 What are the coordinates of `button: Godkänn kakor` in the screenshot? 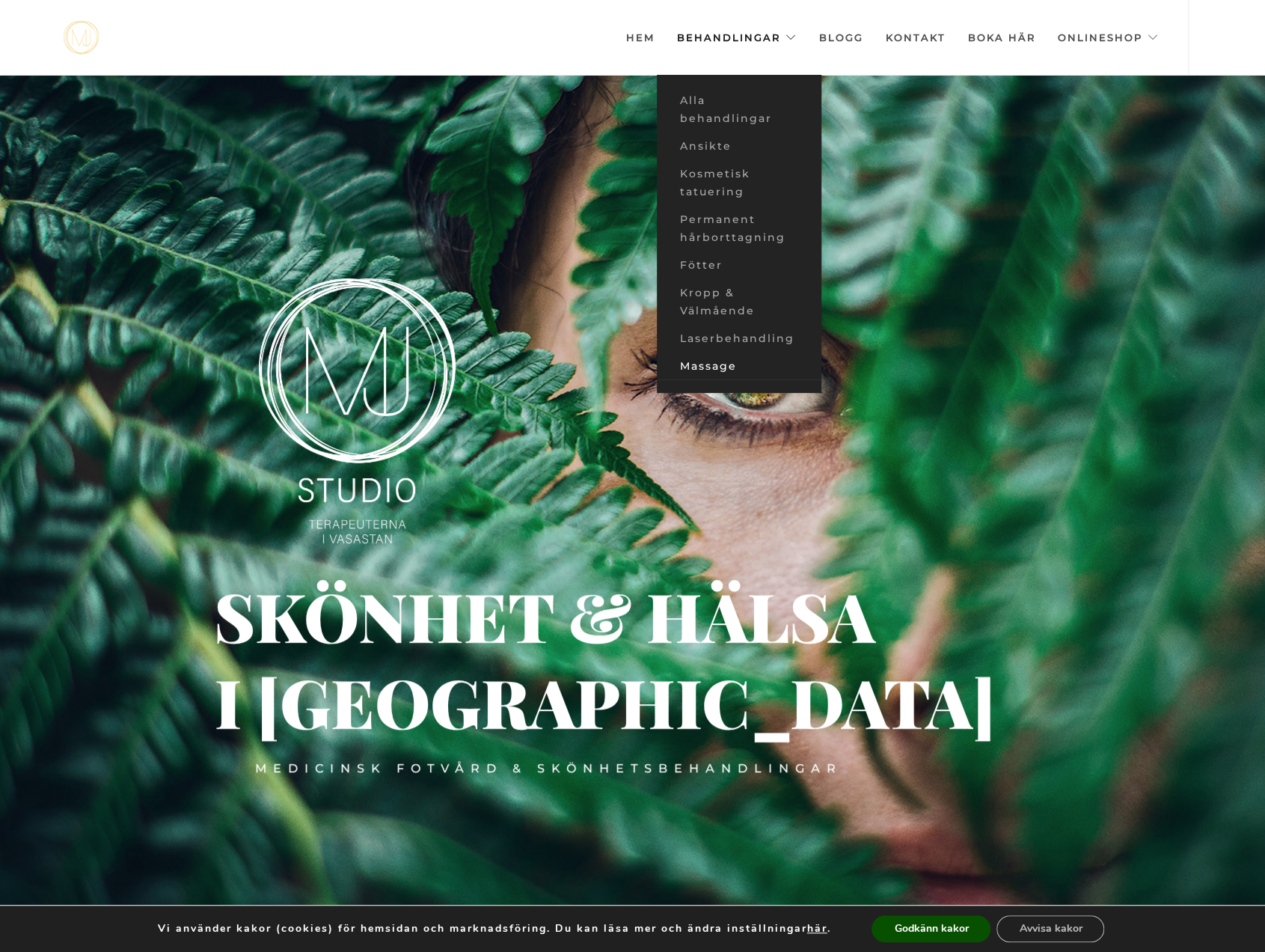 It's located at (930, 929).